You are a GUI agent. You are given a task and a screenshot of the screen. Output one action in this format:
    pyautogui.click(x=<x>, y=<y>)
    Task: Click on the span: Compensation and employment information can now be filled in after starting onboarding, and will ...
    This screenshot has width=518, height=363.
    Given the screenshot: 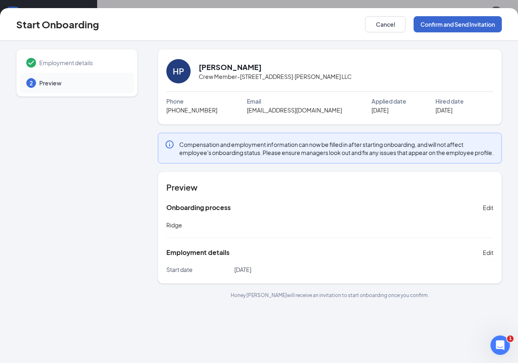 What is the action you would take?
    pyautogui.click(x=337, y=148)
    